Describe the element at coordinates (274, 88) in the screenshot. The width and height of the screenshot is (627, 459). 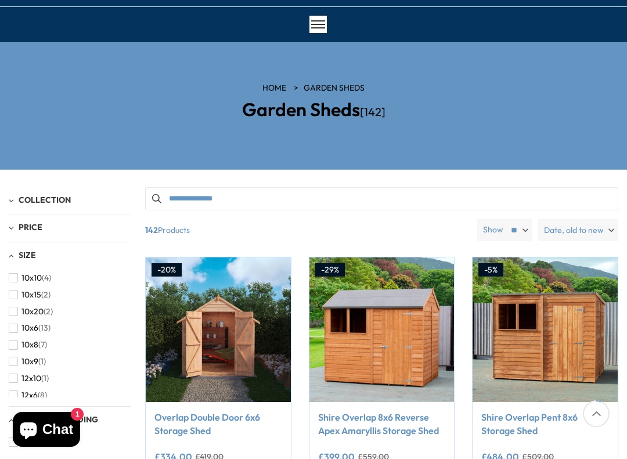
I see `a: HOME` at that location.